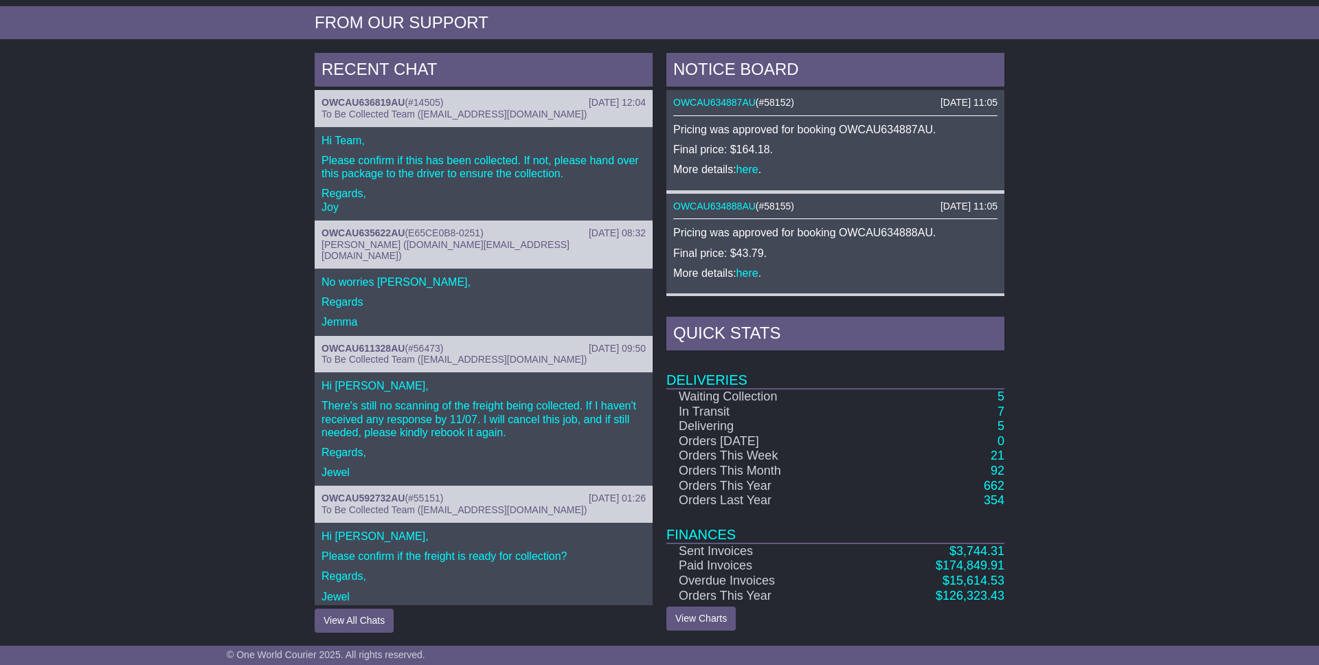  I want to click on td: Orders This Week, so click(765, 456).